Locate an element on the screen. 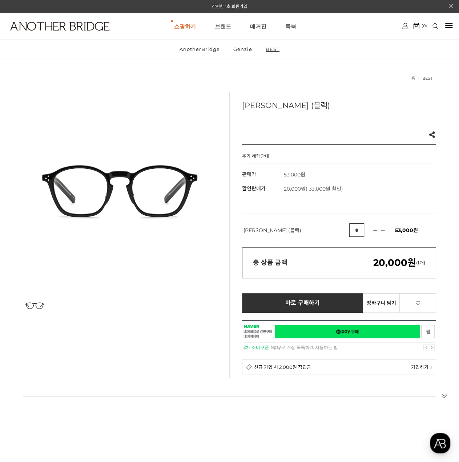  span: ( 33,000원 할인) is located at coordinates (324, 189).